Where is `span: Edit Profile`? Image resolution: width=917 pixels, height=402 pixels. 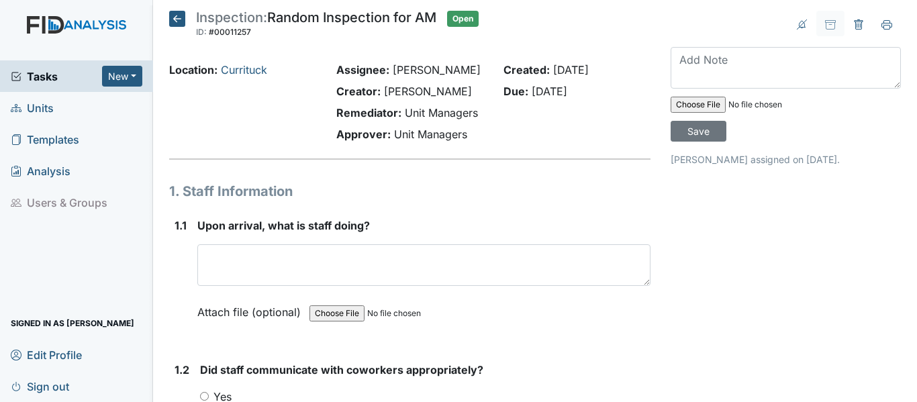
span: Edit Profile is located at coordinates (46, 355).